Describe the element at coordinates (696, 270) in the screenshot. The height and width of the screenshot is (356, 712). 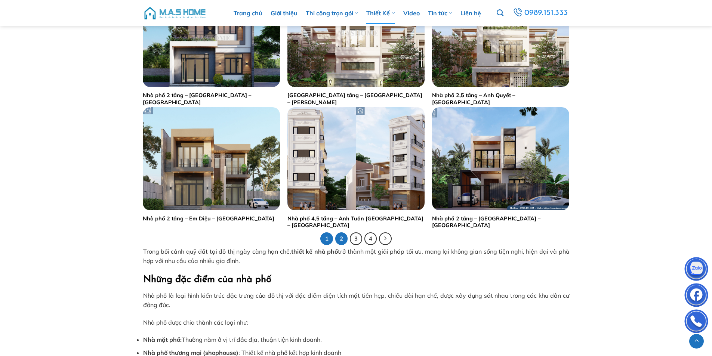
I see `img: Zalo` at that location.